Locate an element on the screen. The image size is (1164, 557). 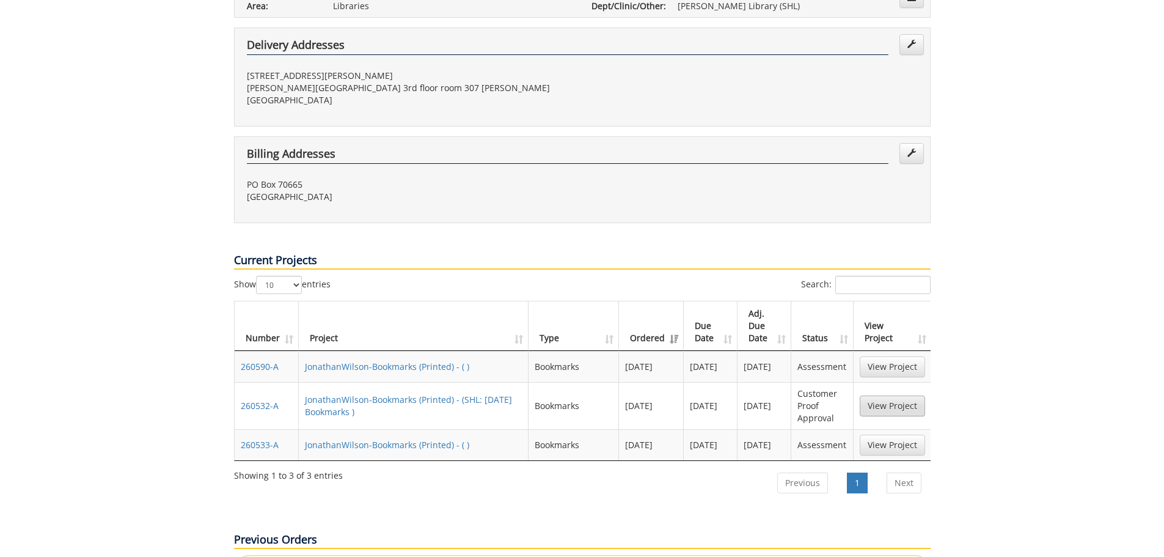
a: 260532-A is located at coordinates (260, 405).